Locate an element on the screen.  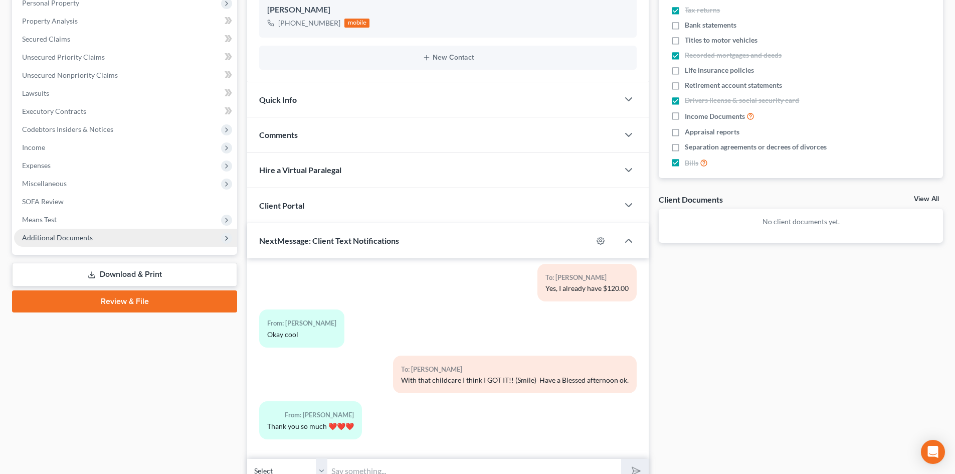
a: SOFA Review is located at coordinates (125, 201).